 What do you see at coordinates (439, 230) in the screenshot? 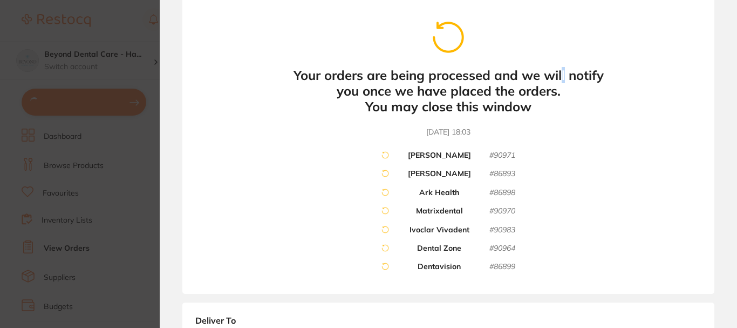
I see `b: Ivoclar Vivadent` at bounding box center [439, 230].